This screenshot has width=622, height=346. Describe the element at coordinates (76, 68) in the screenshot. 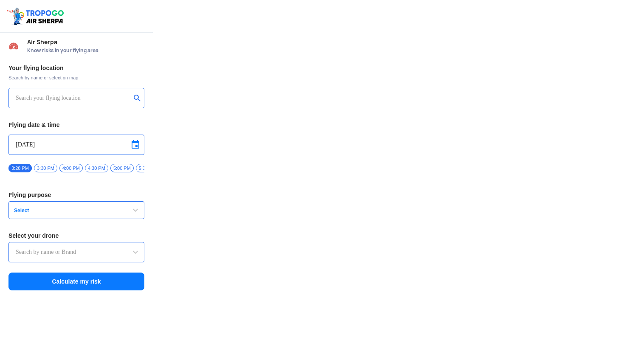

I see `h3: Your flying location` at that location.